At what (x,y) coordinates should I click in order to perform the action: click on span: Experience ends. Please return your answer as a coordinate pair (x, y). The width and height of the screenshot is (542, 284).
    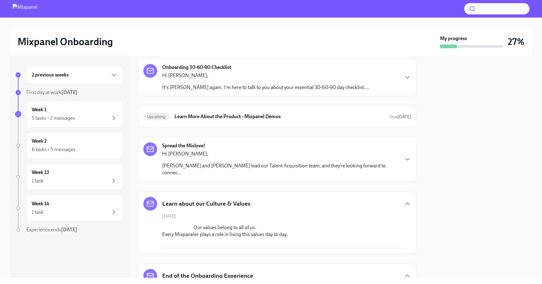
    Looking at the image, I should click on (52, 229).